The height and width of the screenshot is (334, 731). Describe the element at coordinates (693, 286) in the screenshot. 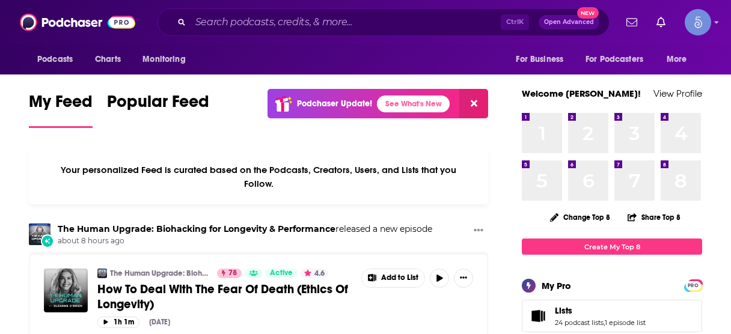

I see `span: PRO` at that location.